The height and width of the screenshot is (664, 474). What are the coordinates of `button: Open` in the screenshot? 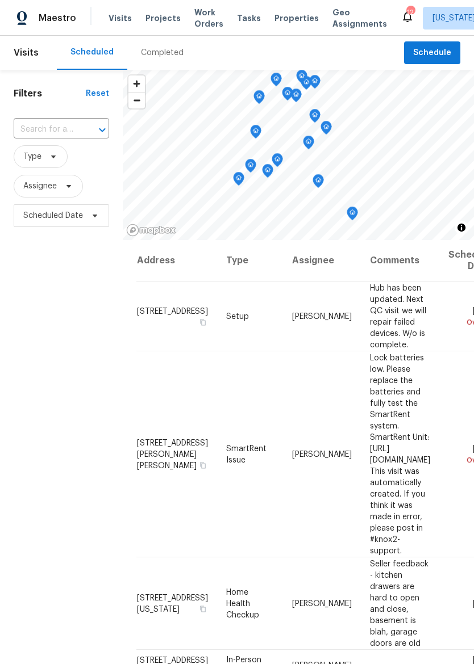 It's located at (102, 130).